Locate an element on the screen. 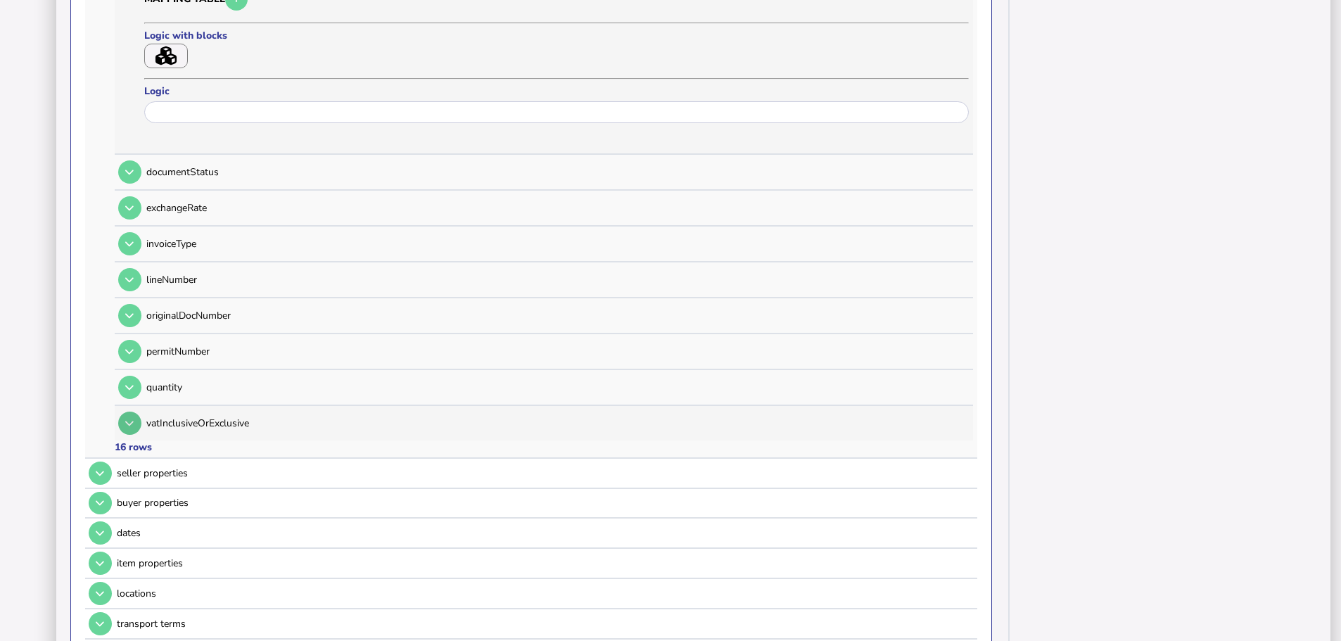  div: dates is located at coordinates (545, 533).